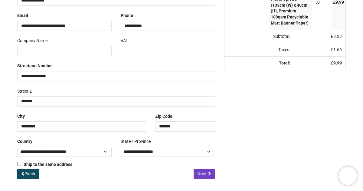 Image resolution: width=363 pixels, height=191 pixels. I want to click on label: Ship to the same address, so click(45, 164).